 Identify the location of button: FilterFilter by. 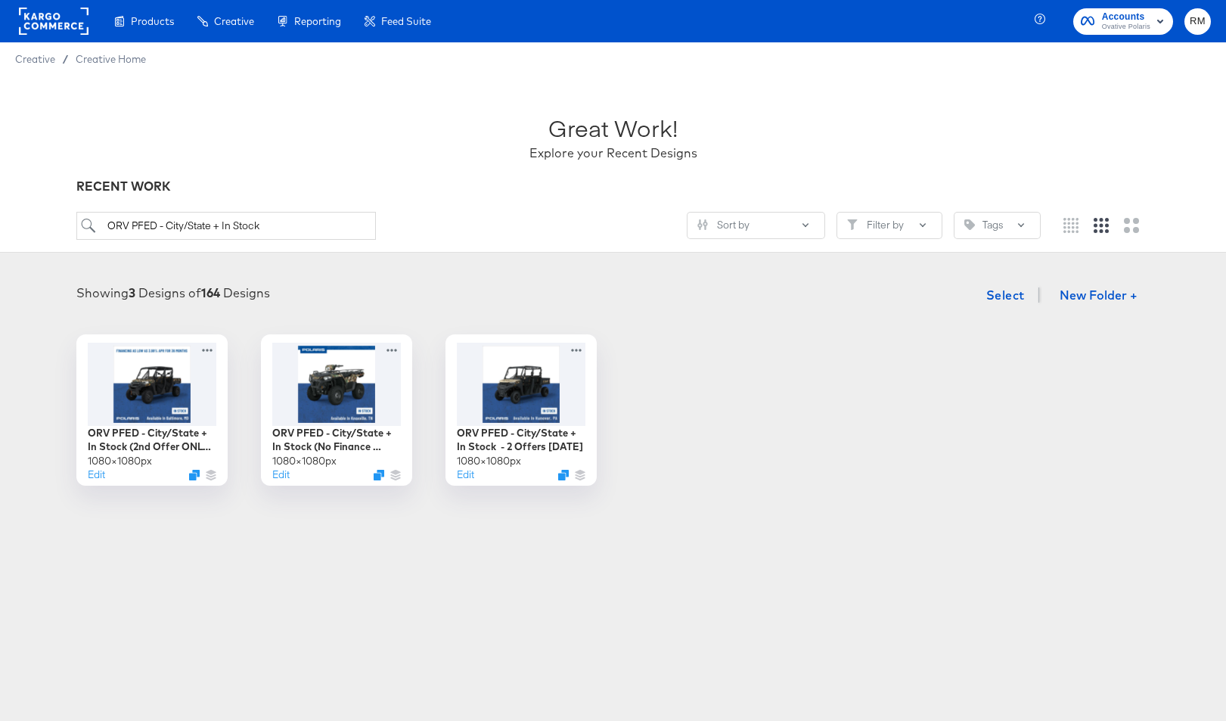
(889, 225).